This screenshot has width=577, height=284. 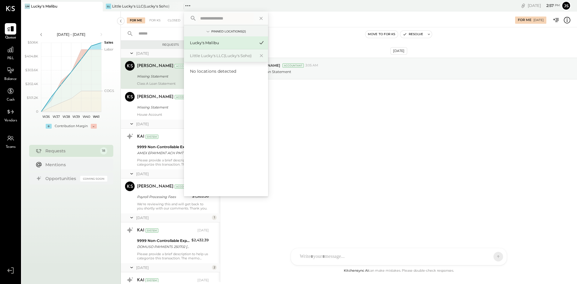 What do you see at coordinates (413, 34) in the screenshot?
I see `button: Resolve` at bounding box center [413, 34].